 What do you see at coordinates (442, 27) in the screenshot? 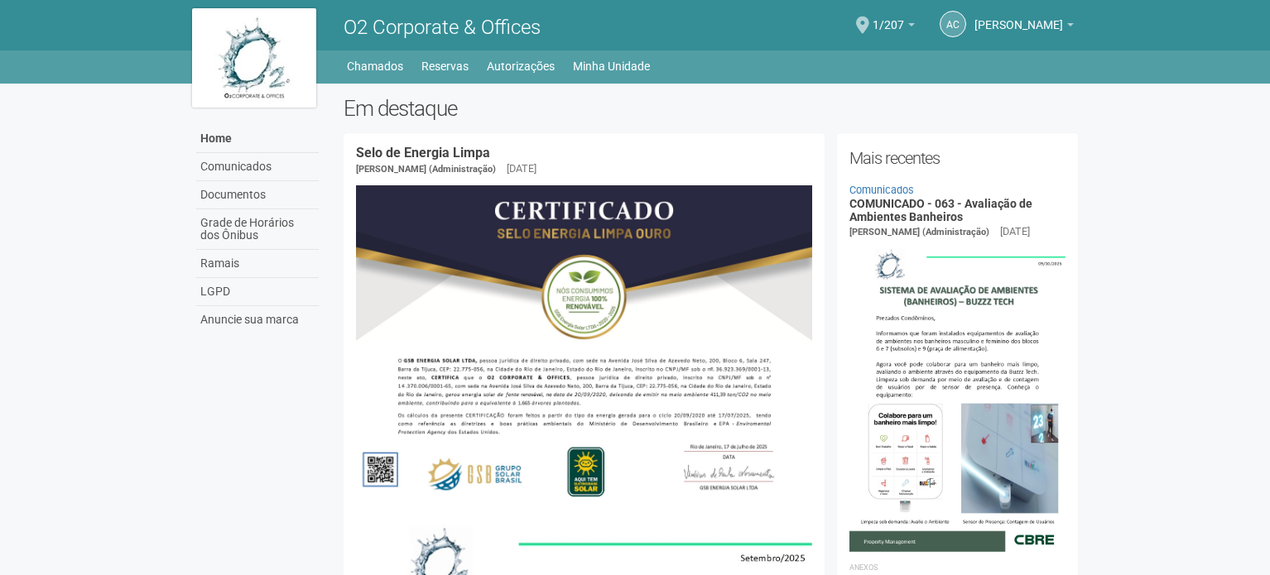
I see `span: O2 Corporate & Offices` at bounding box center [442, 27].